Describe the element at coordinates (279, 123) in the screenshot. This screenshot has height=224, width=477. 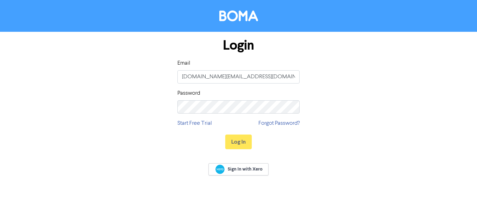
I see `a: Forgot Password?` at that location.